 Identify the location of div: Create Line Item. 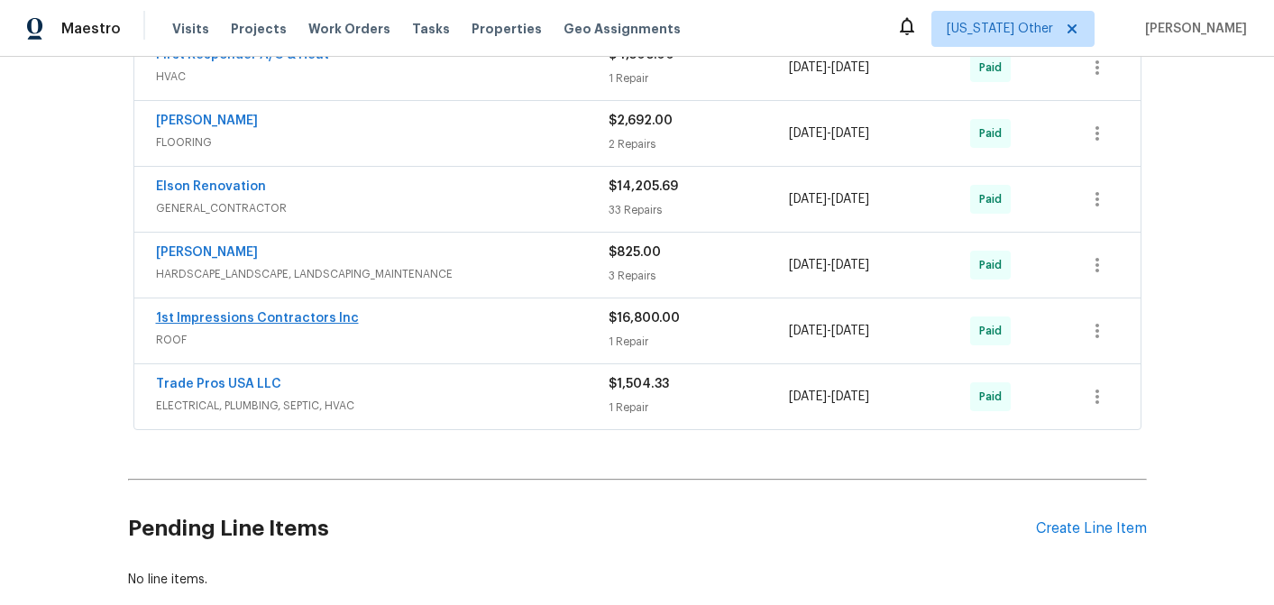
(1091, 528).